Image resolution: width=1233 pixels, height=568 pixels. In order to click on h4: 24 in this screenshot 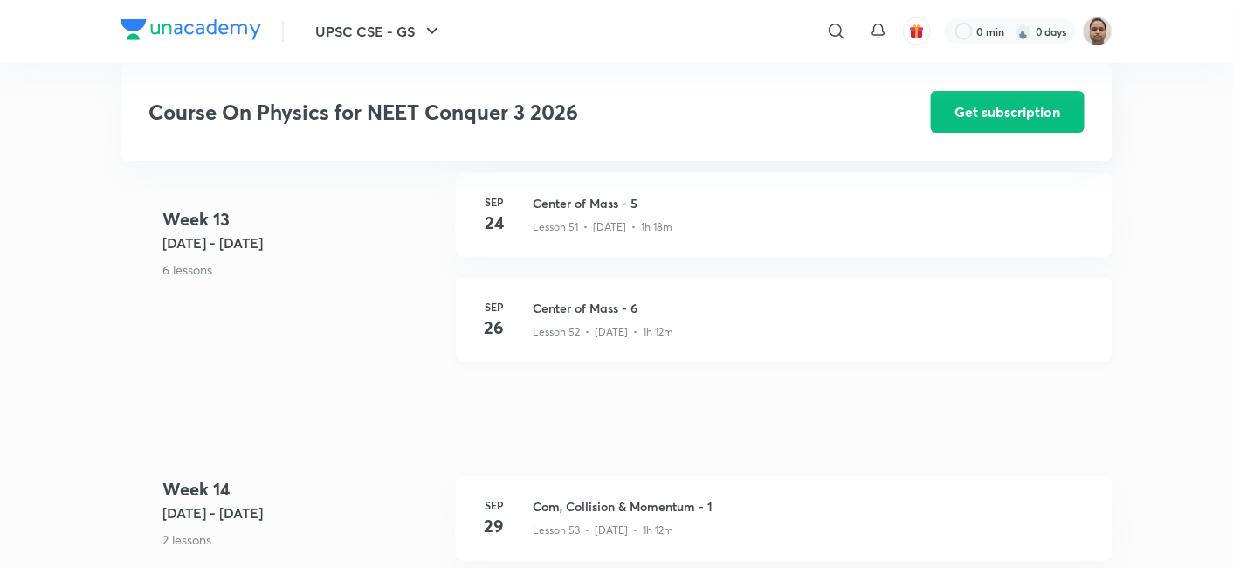, I will do `click(494, 223)`.